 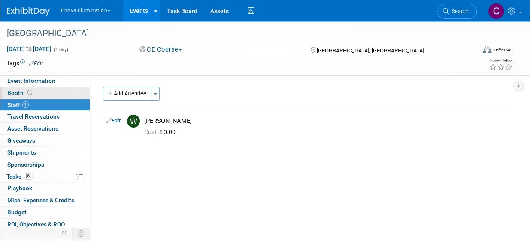 I want to click on span: Search, so click(x=459, y=11).